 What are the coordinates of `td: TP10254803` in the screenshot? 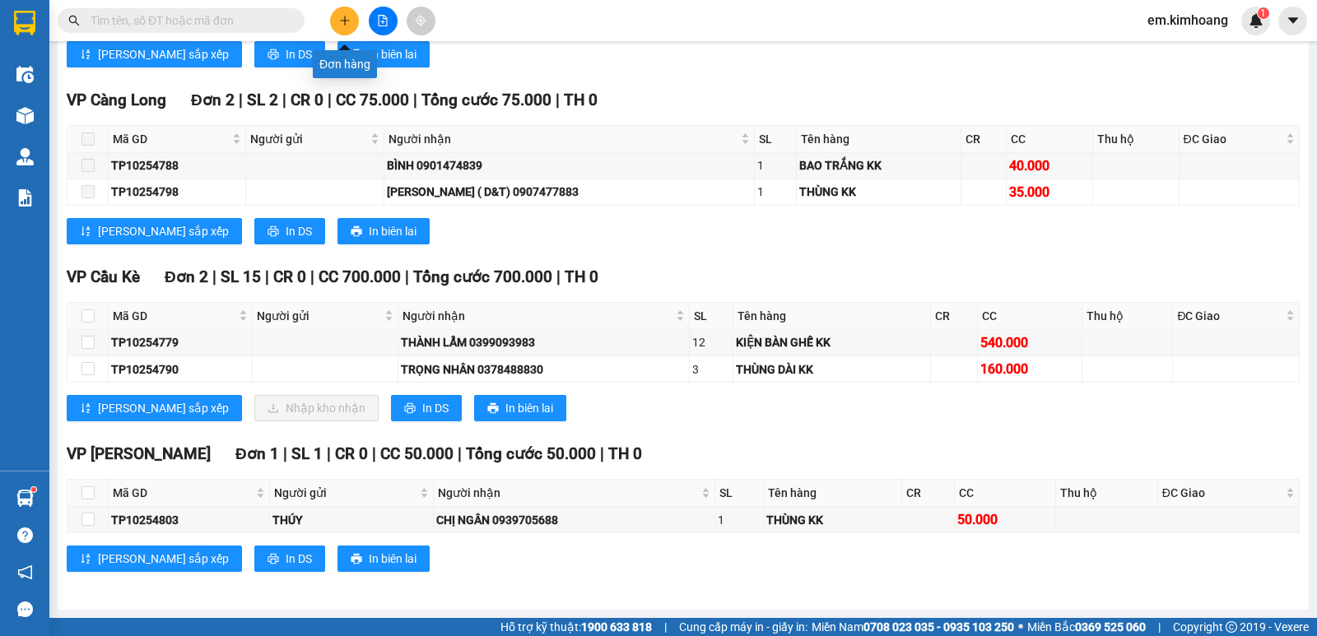 It's located at (189, 520).